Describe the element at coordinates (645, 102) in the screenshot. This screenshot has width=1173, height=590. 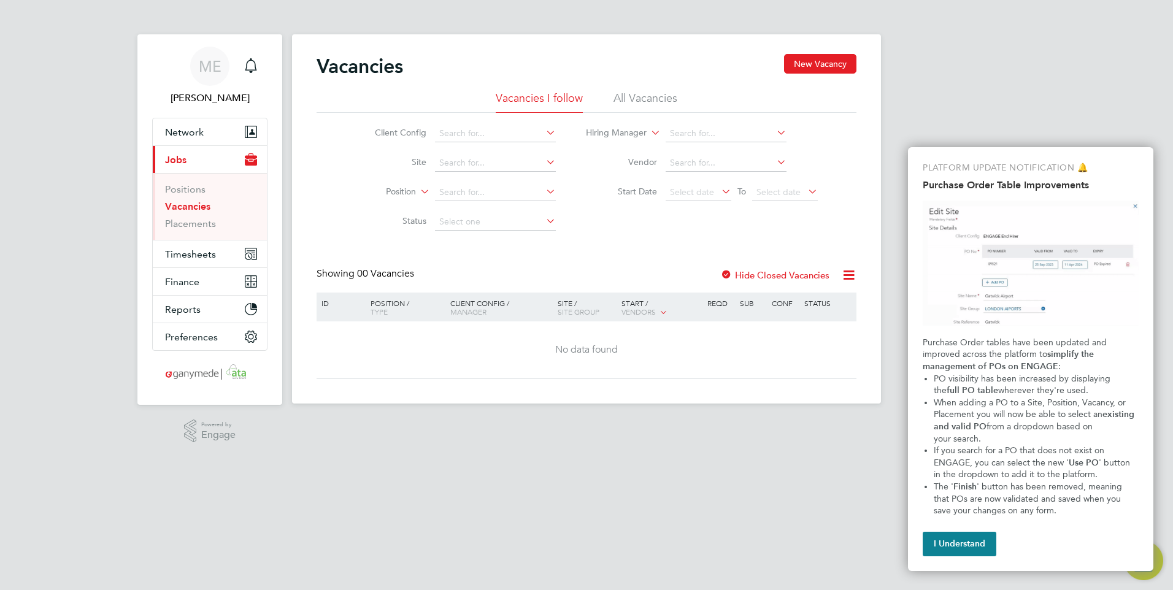
I see `li: All Vacancies` at that location.